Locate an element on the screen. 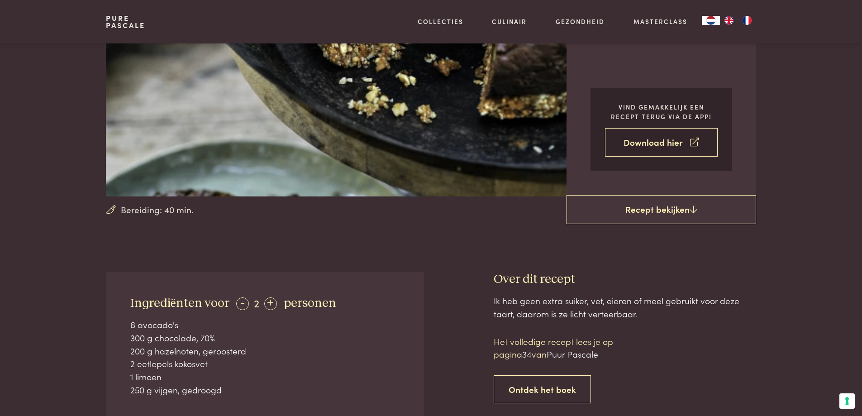 The width and height of the screenshot is (862, 416). h3: Over dit recept is located at coordinates (625, 279).